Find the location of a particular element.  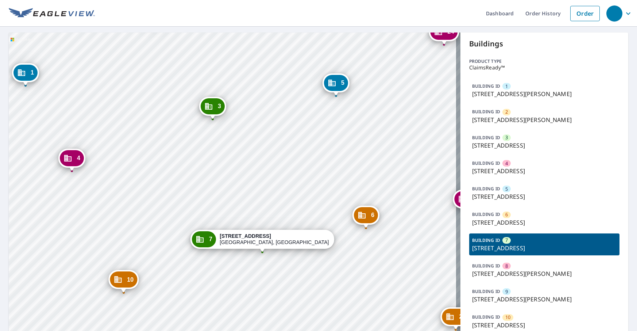

a: Order is located at coordinates (585, 14).